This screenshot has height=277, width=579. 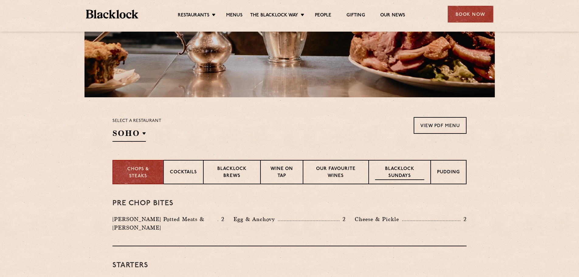 What do you see at coordinates (393, 16) in the screenshot?
I see `a: Our News` at bounding box center [393, 16].